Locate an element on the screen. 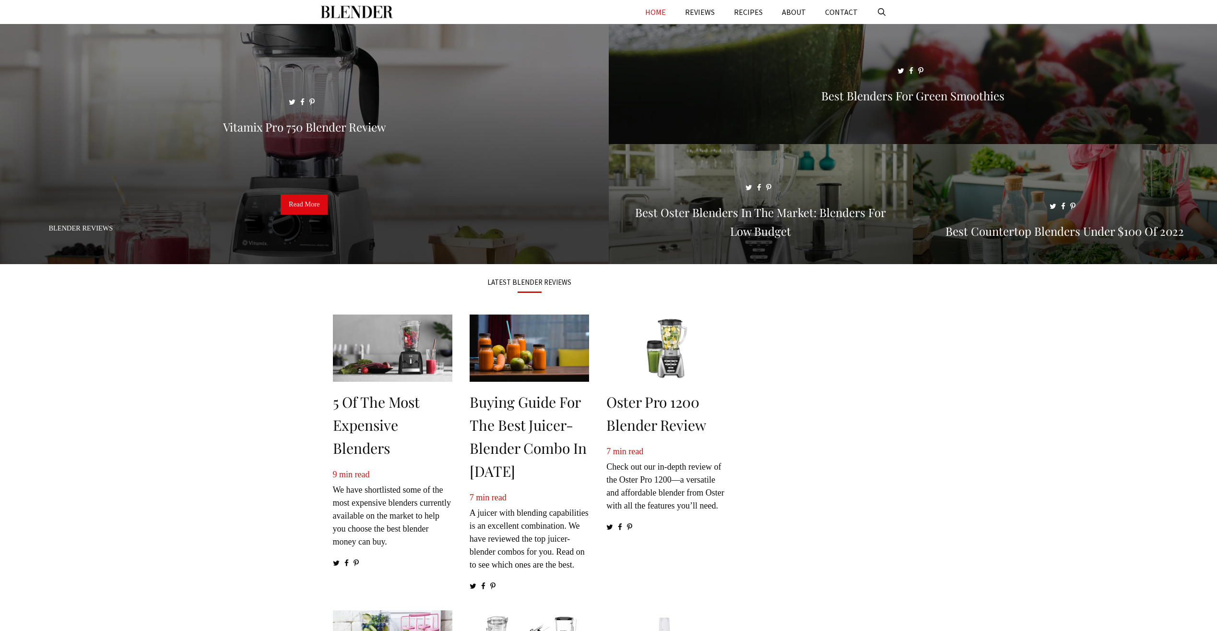 This screenshot has width=1217, height=631. a: 5 of the Most Expensive Blenders is located at coordinates (376, 425).